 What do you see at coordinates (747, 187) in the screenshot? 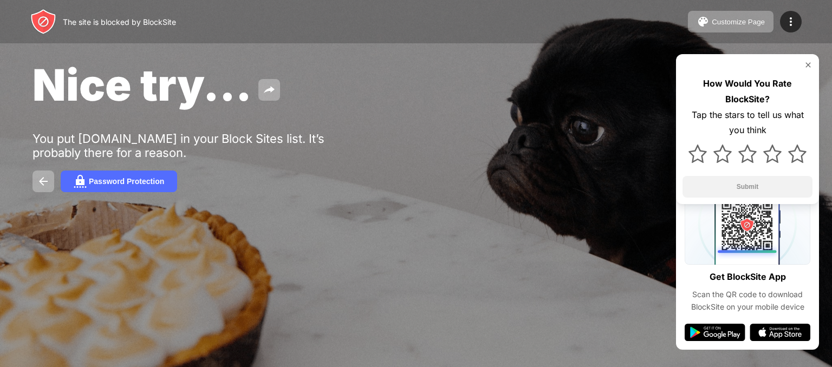
I see `button: Submit` at bounding box center [747, 187].